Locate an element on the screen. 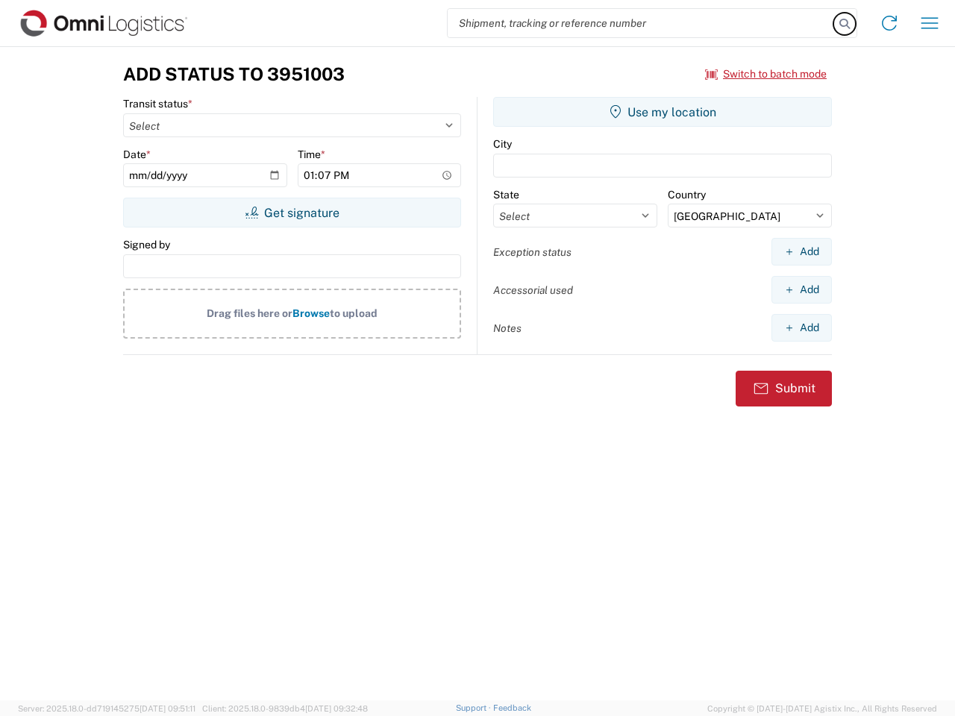 The image size is (955, 716). label: State is located at coordinates (506, 195).